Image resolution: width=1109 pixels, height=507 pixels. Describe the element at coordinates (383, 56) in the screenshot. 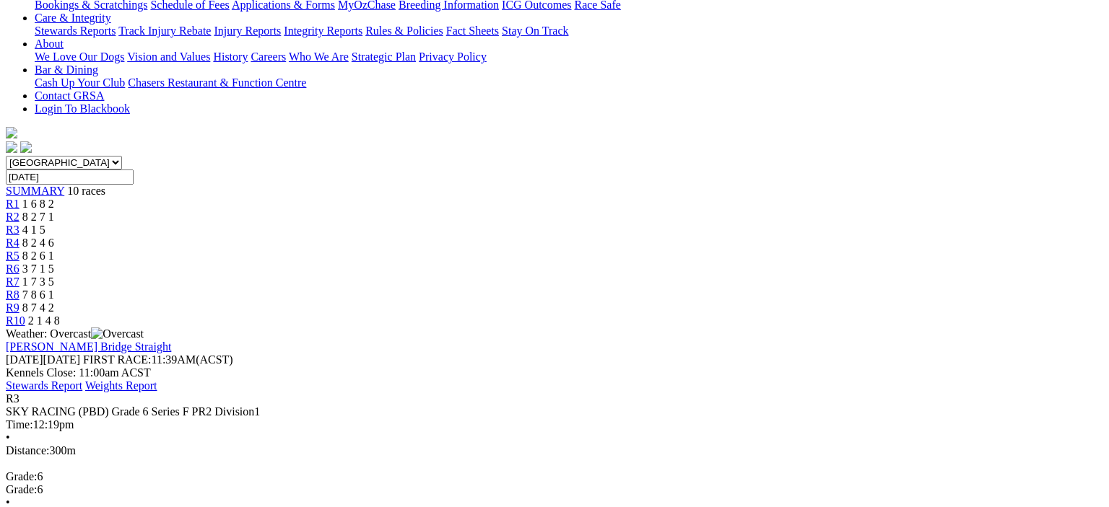

I see `a: Strategic Plan` at that location.